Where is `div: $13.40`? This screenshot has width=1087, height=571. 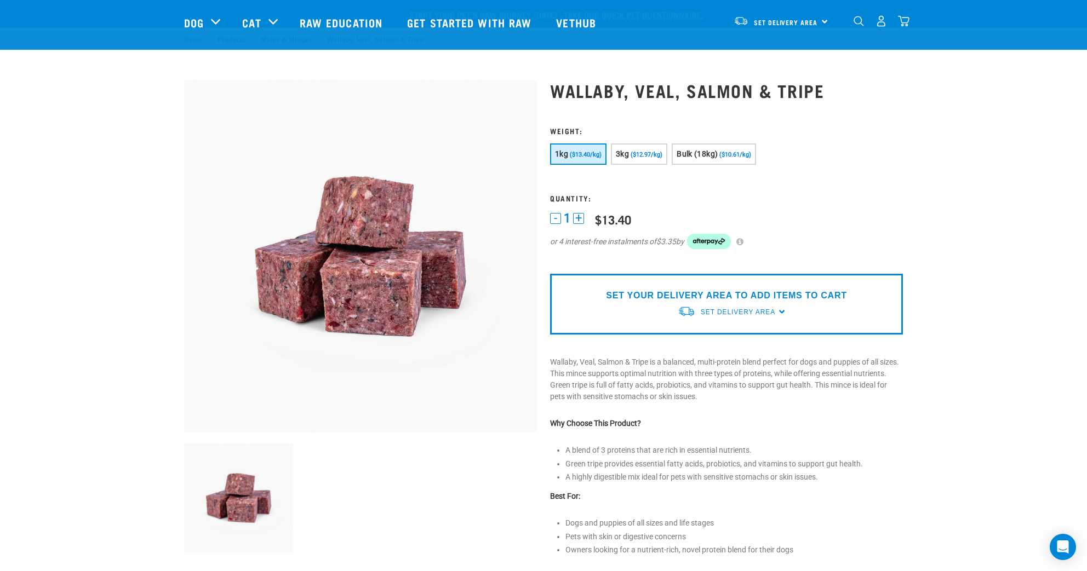 div: $13.40 is located at coordinates (613, 219).